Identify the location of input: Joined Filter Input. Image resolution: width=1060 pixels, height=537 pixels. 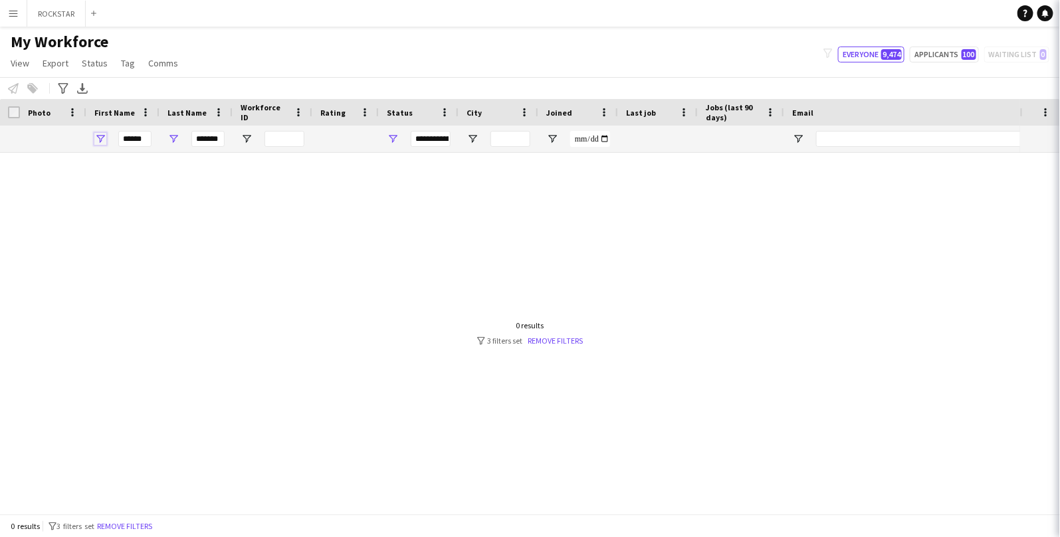
(590, 139).